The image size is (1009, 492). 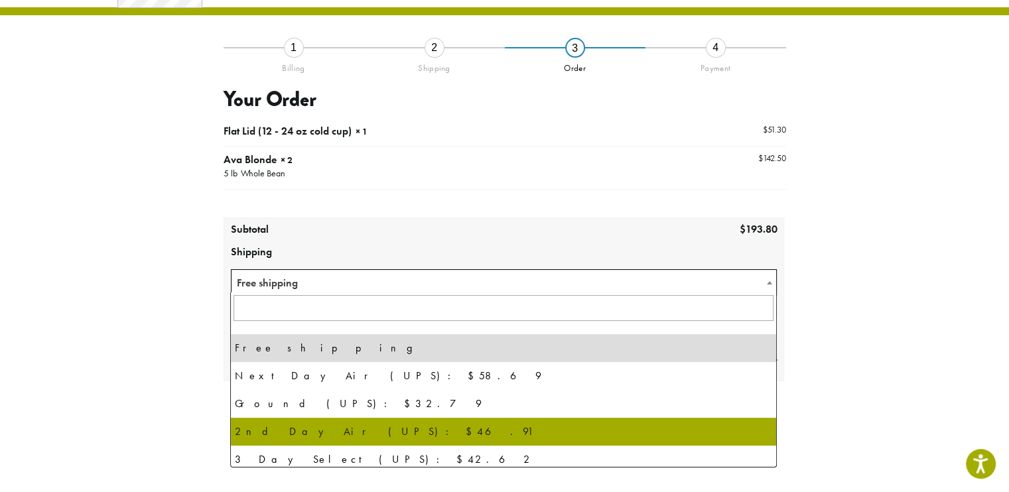 What do you see at coordinates (504, 283) in the screenshot?
I see `span: Free shipping` at bounding box center [504, 283].